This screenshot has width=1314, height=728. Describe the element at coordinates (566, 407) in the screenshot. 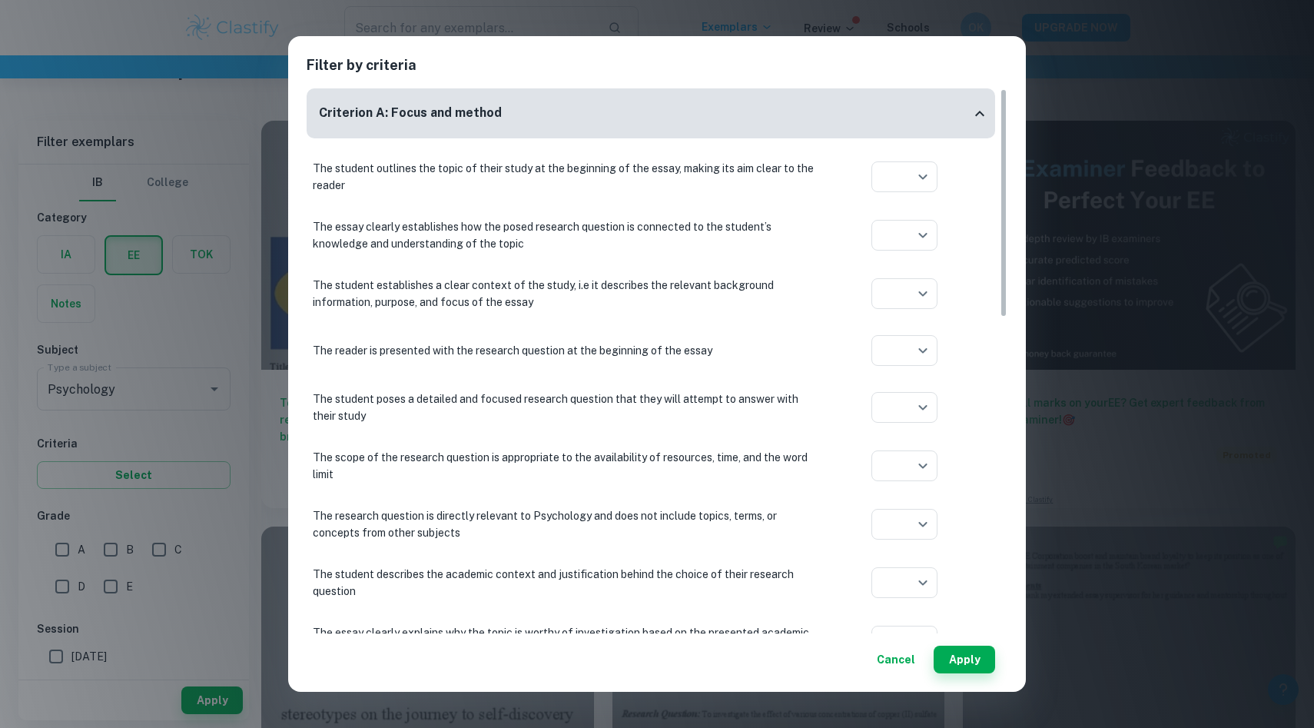

I see `p: The student poses a detailed and focused research question that they will attempt to answer with ...` at that location.